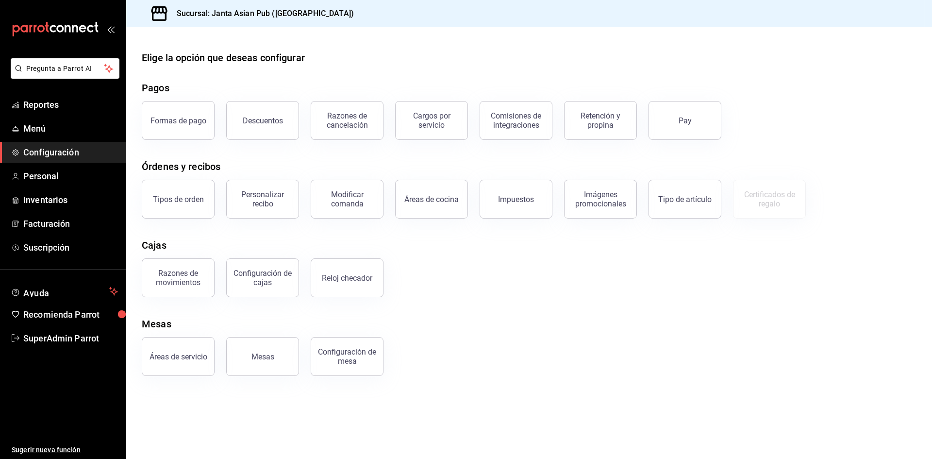 This screenshot has width=932, height=459. What do you see at coordinates (347, 278) in the screenshot?
I see `div: Reloj checador` at bounding box center [347, 278].